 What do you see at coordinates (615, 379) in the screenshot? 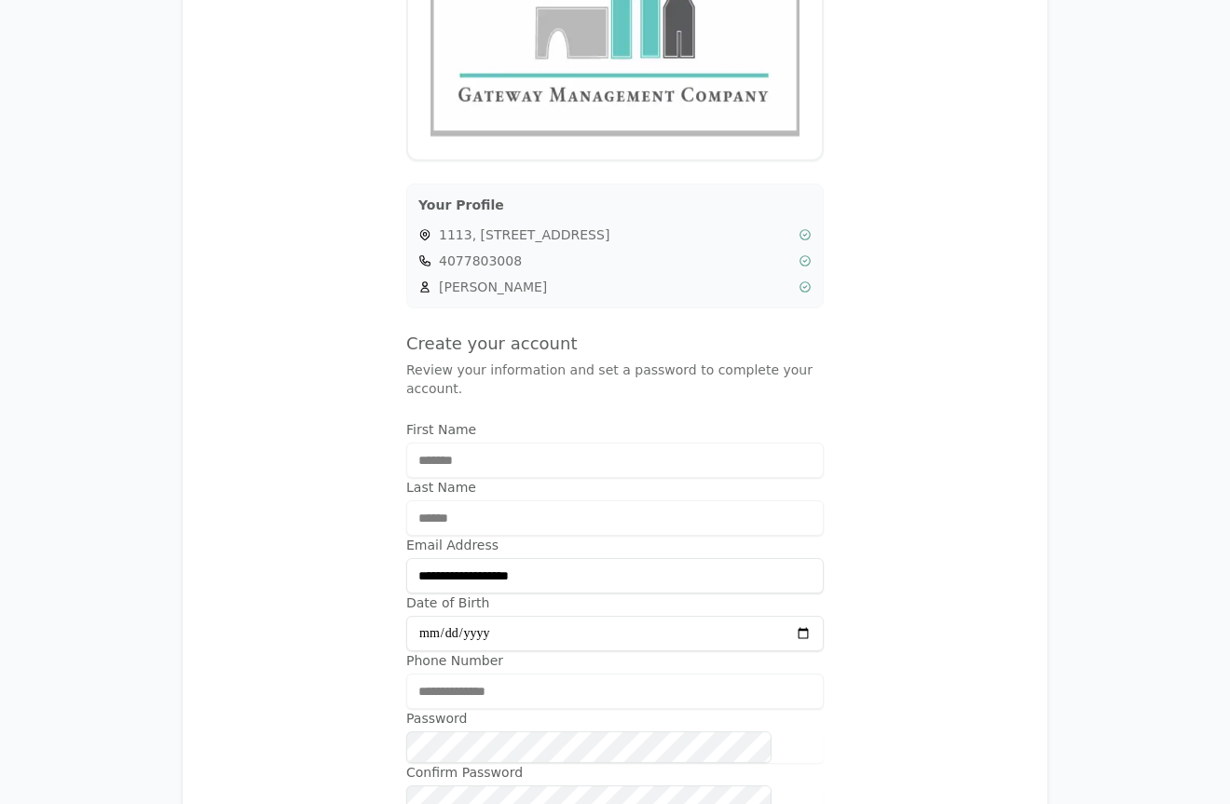
I see `p: Review your information and set a password to complete your account.` at bounding box center [615, 379].